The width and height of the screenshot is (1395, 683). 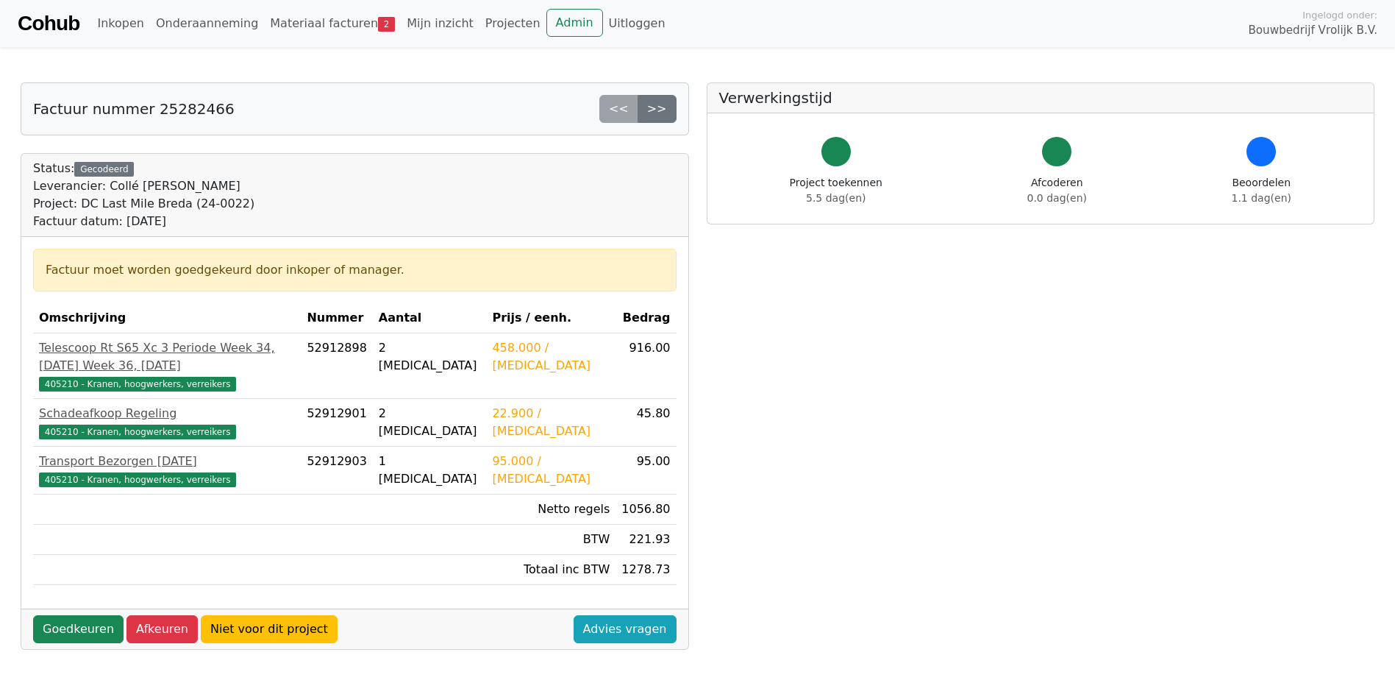 What do you see at coordinates (167, 318) in the screenshot?
I see `th: Omschrijving` at bounding box center [167, 318].